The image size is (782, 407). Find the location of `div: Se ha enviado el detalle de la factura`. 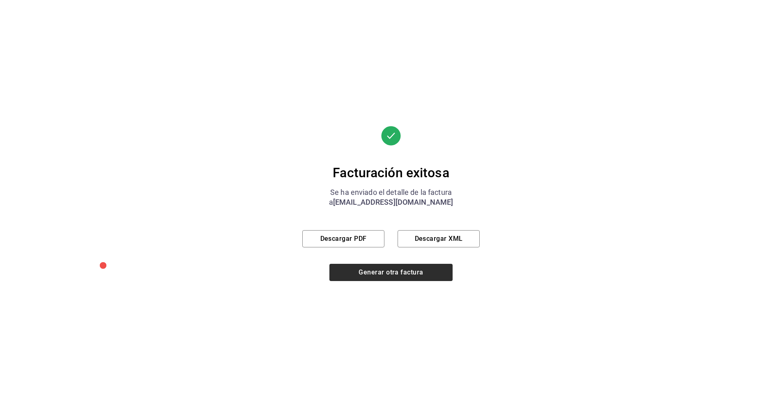

div: Se ha enviado el detalle de la factura is located at coordinates (391, 193).